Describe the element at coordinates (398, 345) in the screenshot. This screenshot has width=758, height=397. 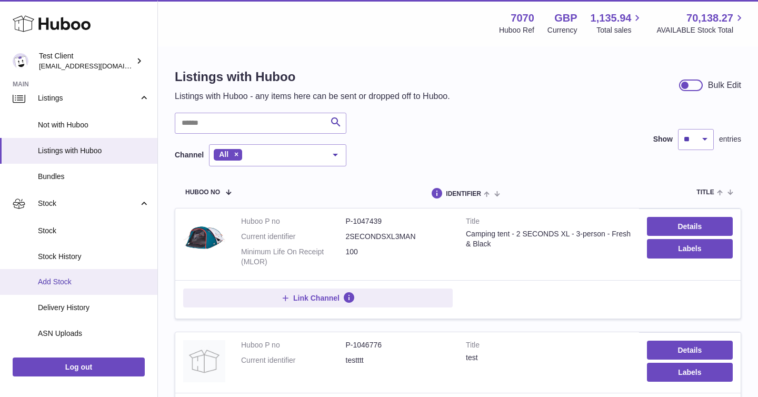
I see `dd: P-1046776` at that location.